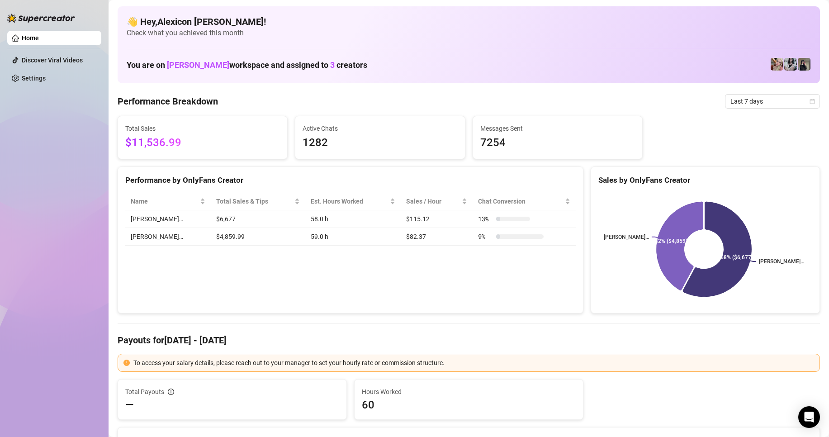 The height and width of the screenshot is (437, 829). Describe the element at coordinates (474, 363) in the screenshot. I see `div: To access your salary details, please reach out to your manager to set your hourly rate or commis...` at that location.